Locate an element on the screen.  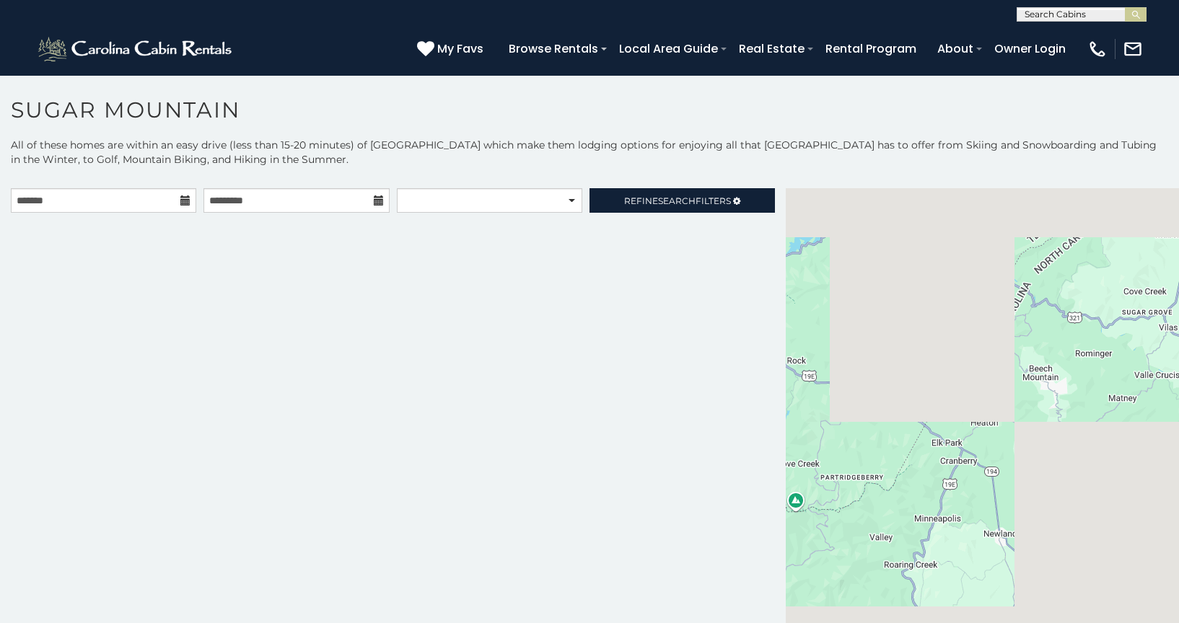
span: My Favs is located at coordinates (460, 48).